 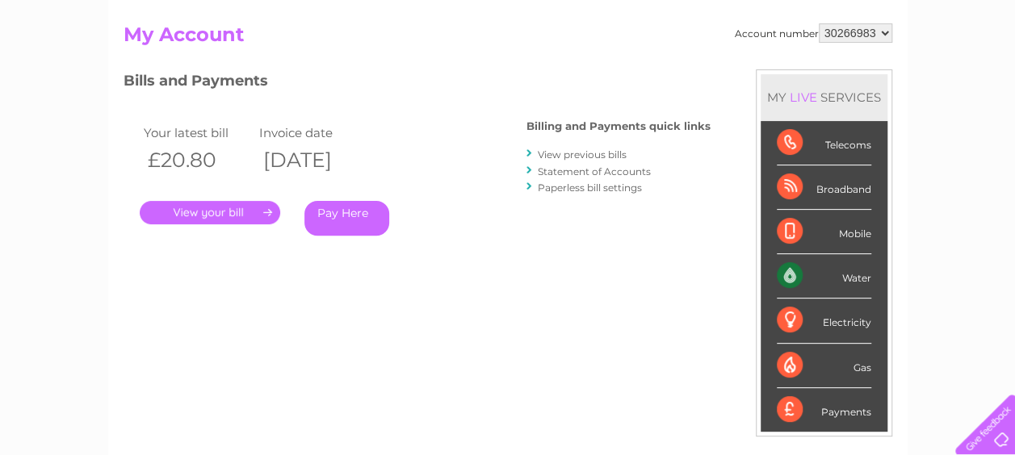 I want to click on th: £20.80, so click(x=198, y=160).